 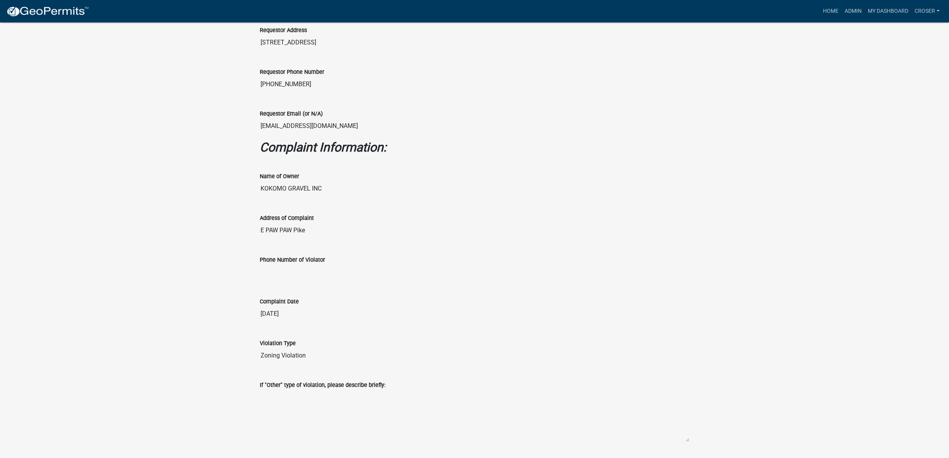 I want to click on a: Home, so click(x=830, y=11).